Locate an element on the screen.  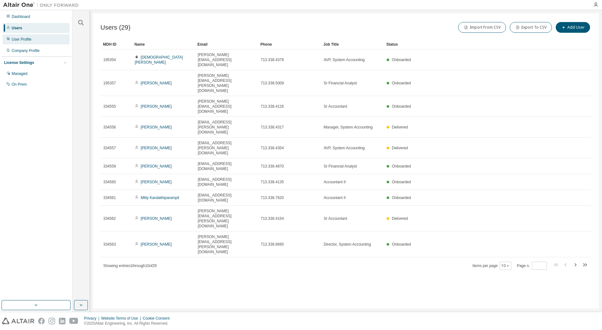
button: Import From CSV is located at coordinates (482, 27).